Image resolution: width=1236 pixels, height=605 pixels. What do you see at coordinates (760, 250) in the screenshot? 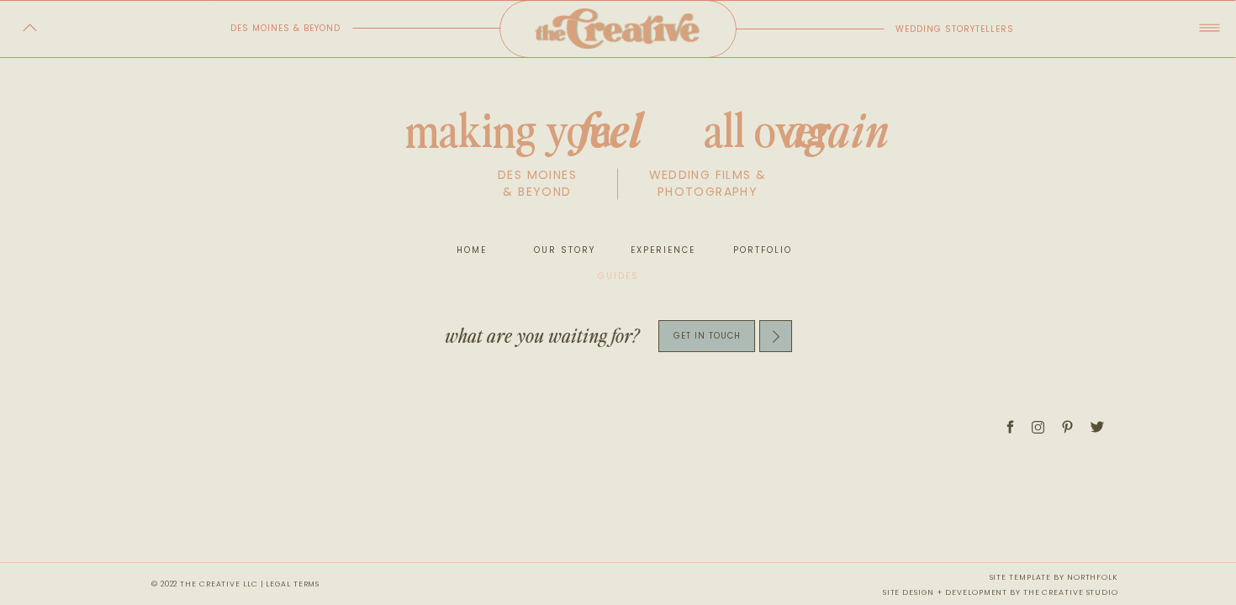
I see `nav: portfolio` at bounding box center [760, 250].